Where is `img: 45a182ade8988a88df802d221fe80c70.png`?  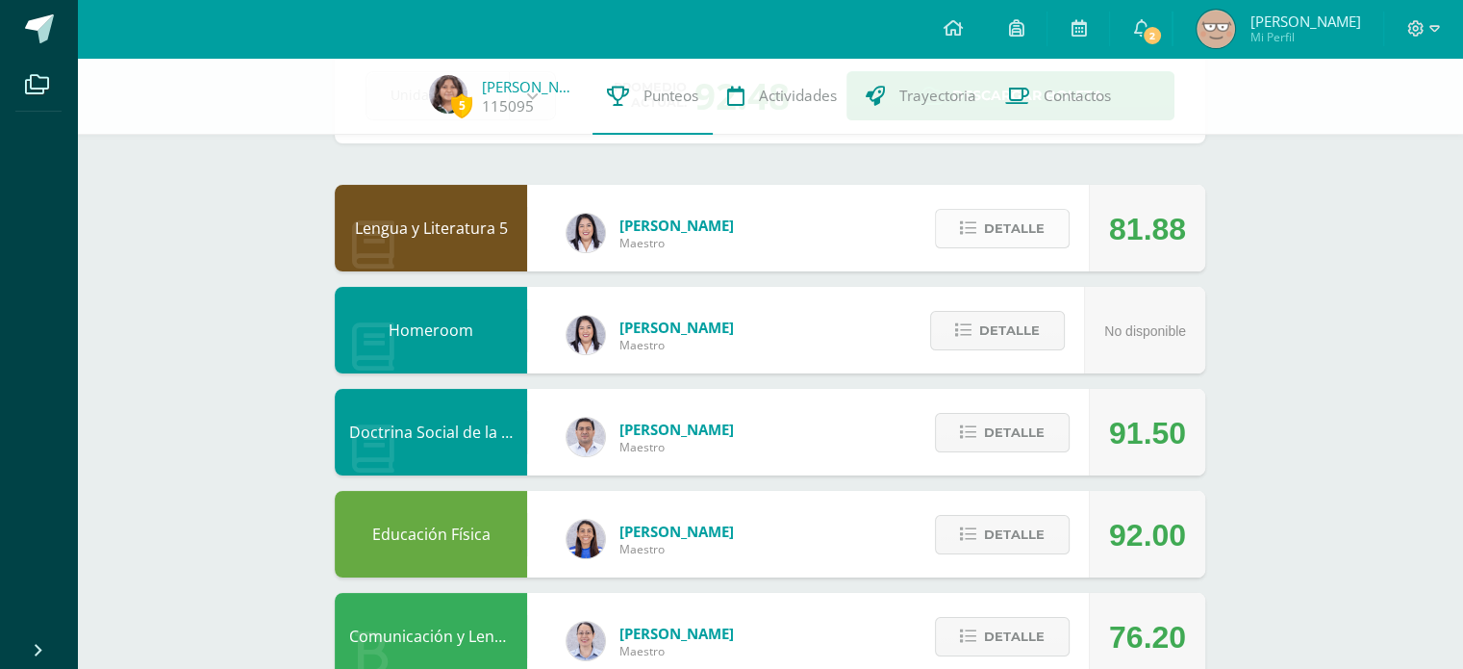 img: 45a182ade8988a88df802d221fe80c70.png is located at coordinates (1216, 29).